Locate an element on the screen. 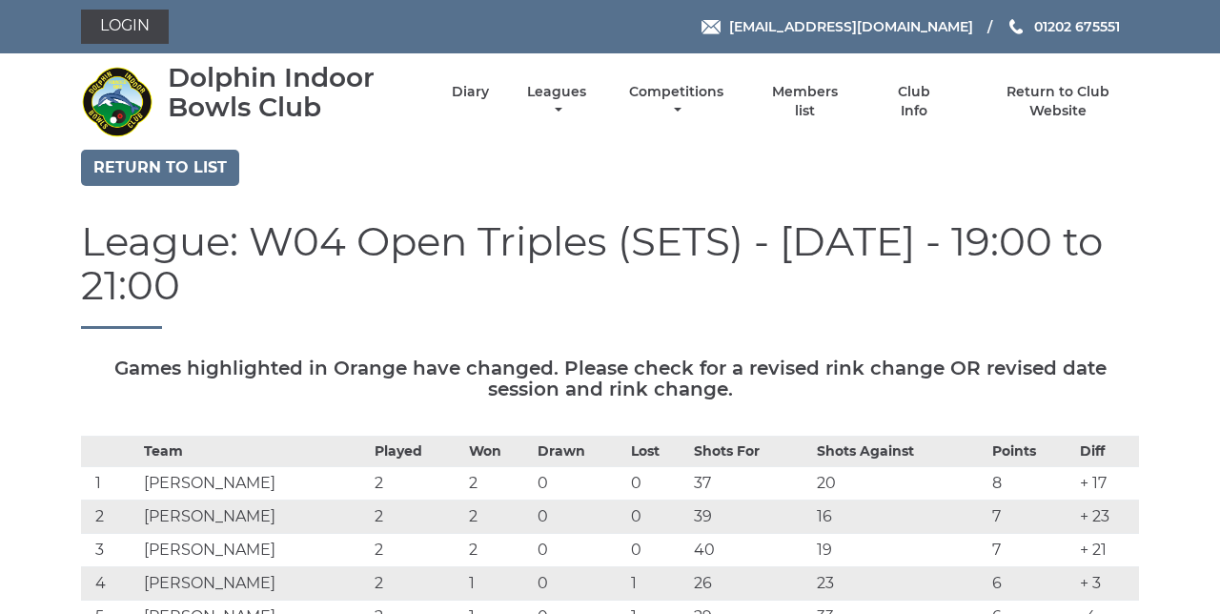 The width and height of the screenshot is (1220, 614). td: 23 is located at coordinates (900, 584).